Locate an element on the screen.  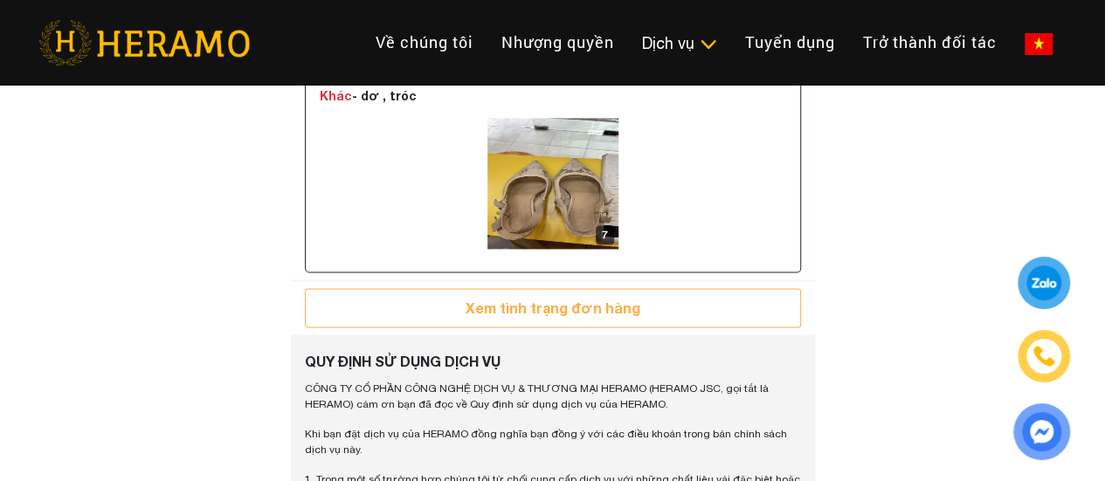
a: Nhượng quyền is located at coordinates (557, 42).